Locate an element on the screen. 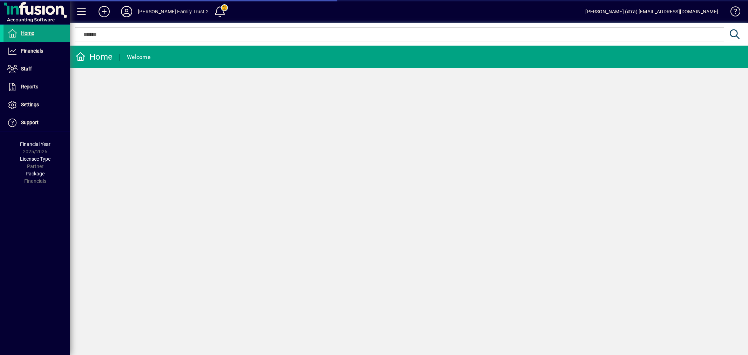 The width and height of the screenshot is (748, 355). span: Financials is located at coordinates (32, 51).